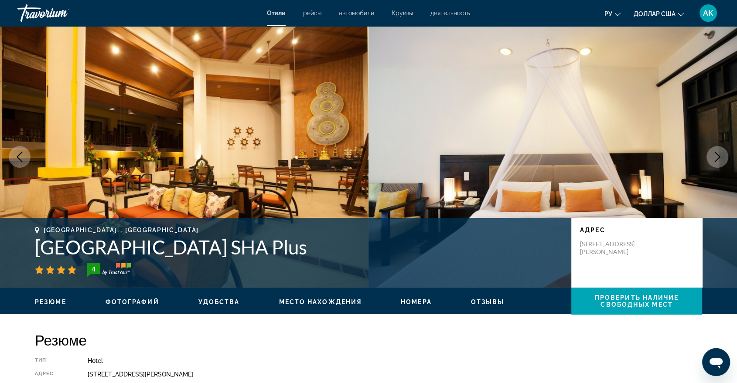  Describe the element at coordinates (717, 157) in the screenshot. I see `button: Next image` at that location.